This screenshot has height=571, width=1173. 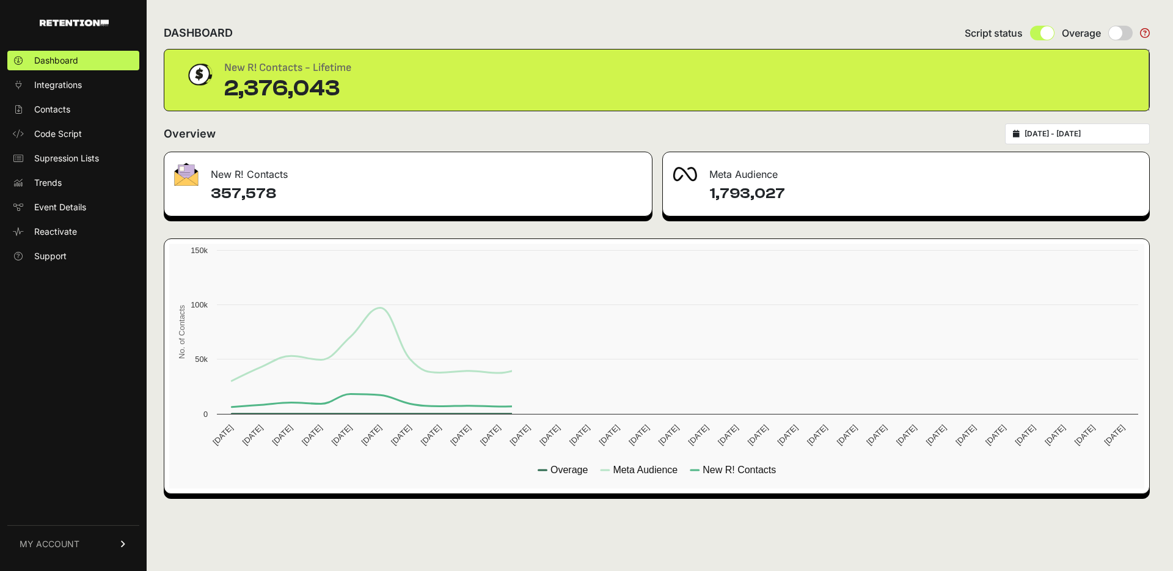 I want to click on img: dollar-coin-05c43ed7efb7bc0c12610022525b4bbbb207c7efeef5aecc26f025e68dcafac9.png, so click(x=199, y=75).